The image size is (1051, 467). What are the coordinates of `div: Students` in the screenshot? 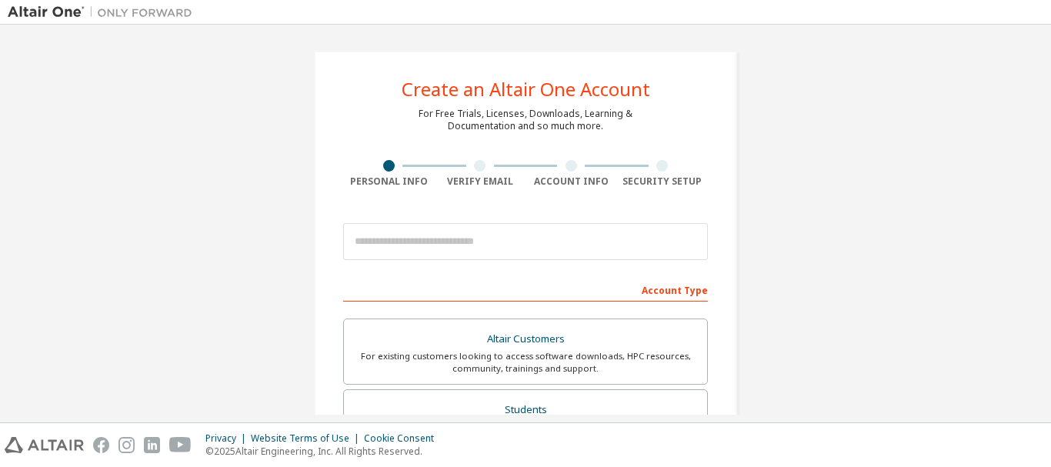 It's located at (525, 410).